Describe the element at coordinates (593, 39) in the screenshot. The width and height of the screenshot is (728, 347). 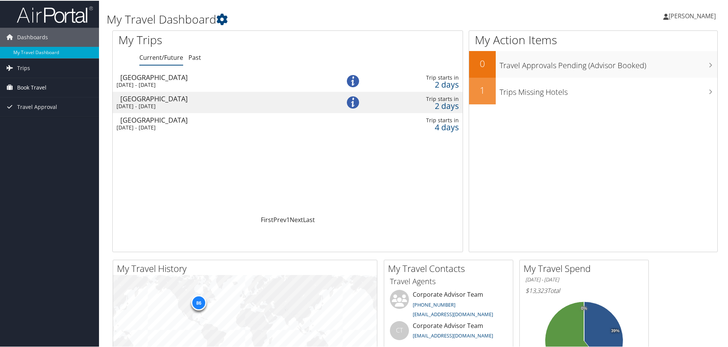
I see `h1: My Action Items` at that location.